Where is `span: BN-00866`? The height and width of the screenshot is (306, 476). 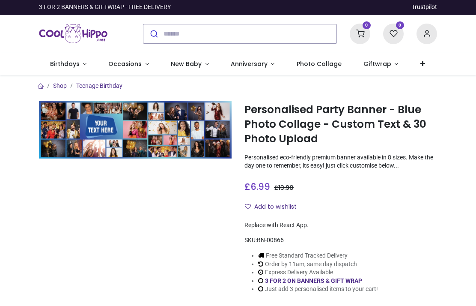 span: BN-00866 is located at coordinates (270, 240).